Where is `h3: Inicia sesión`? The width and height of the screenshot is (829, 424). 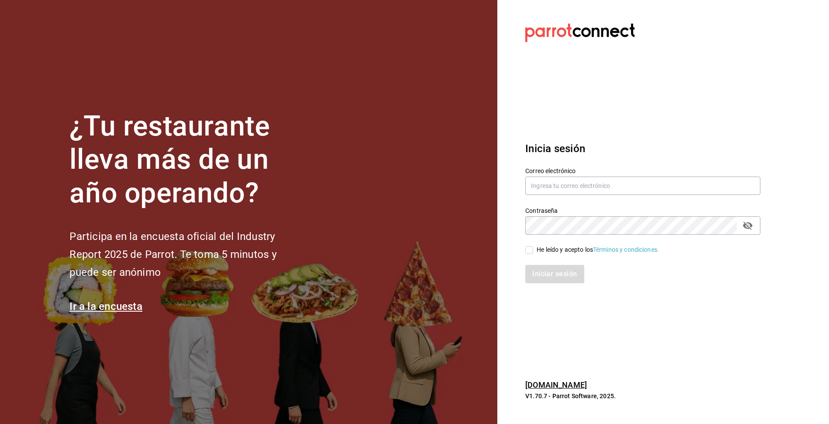
h3: Inicia sesión is located at coordinates (643, 149).